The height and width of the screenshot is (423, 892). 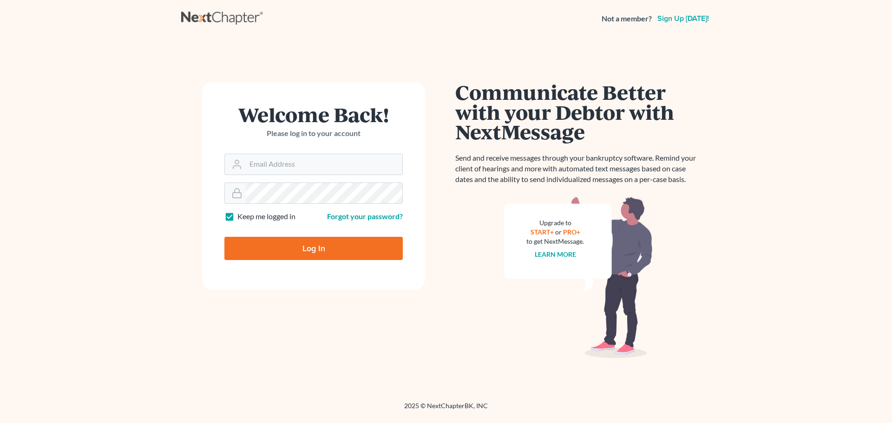 What do you see at coordinates (446, 410) in the screenshot?
I see `div: 2025 © NextChapterBK, INC` at bounding box center [446, 410].